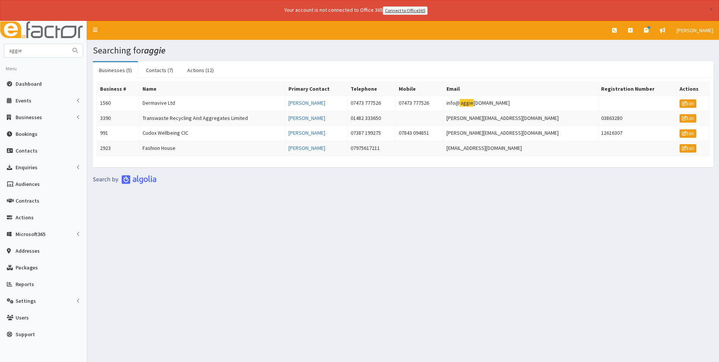  Describe the element at coordinates (29, 117) in the screenshot. I see `span: Businesses` at that location.